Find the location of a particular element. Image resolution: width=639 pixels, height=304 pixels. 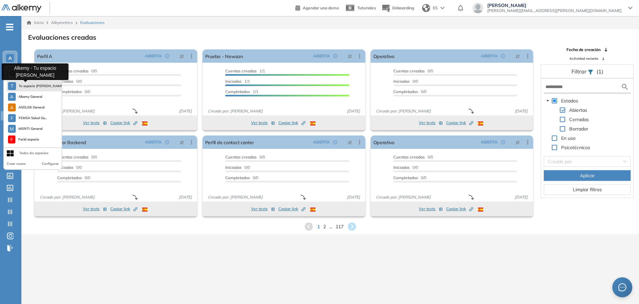

span: 2 is located at coordinates (325, 227).